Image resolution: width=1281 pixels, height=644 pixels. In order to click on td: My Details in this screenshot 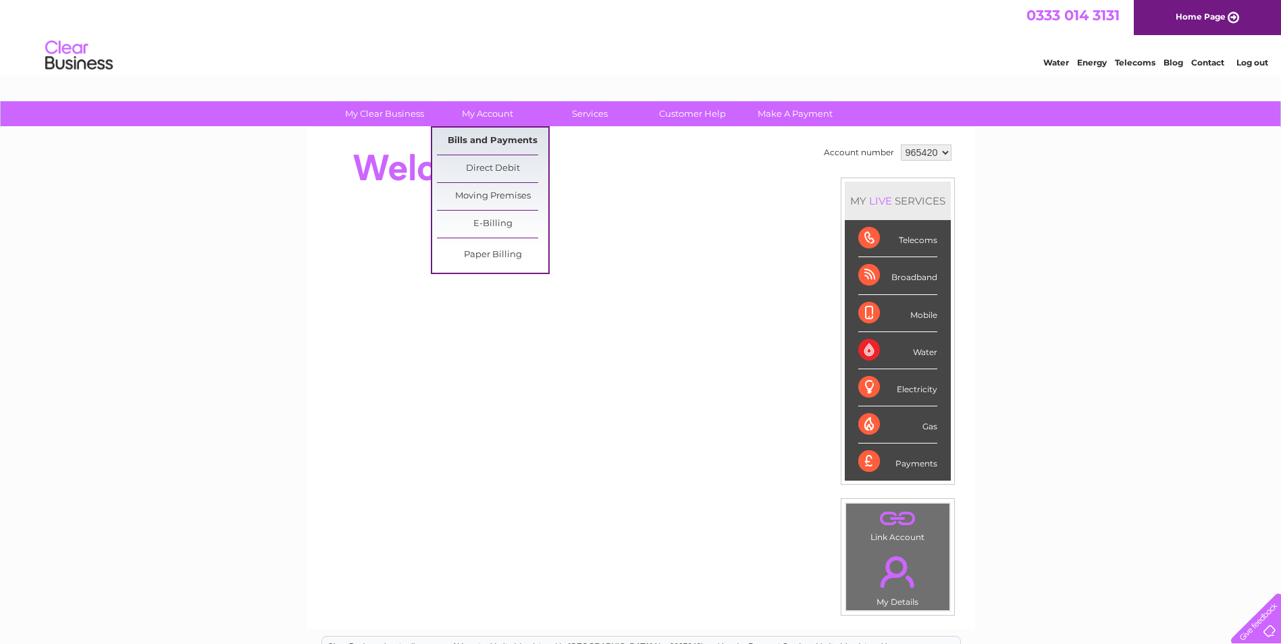, I will do `click(897, 578)`.